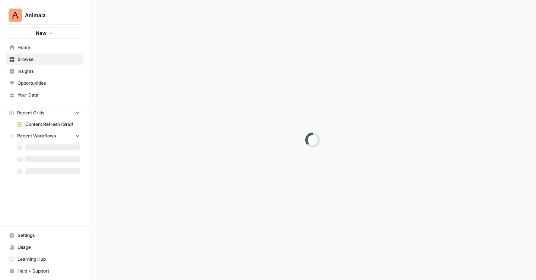 This screenshot has width=536, height=280. Describe the element at coordinates (48, 71) in the screenshot. I see `span: Insights` at that location.